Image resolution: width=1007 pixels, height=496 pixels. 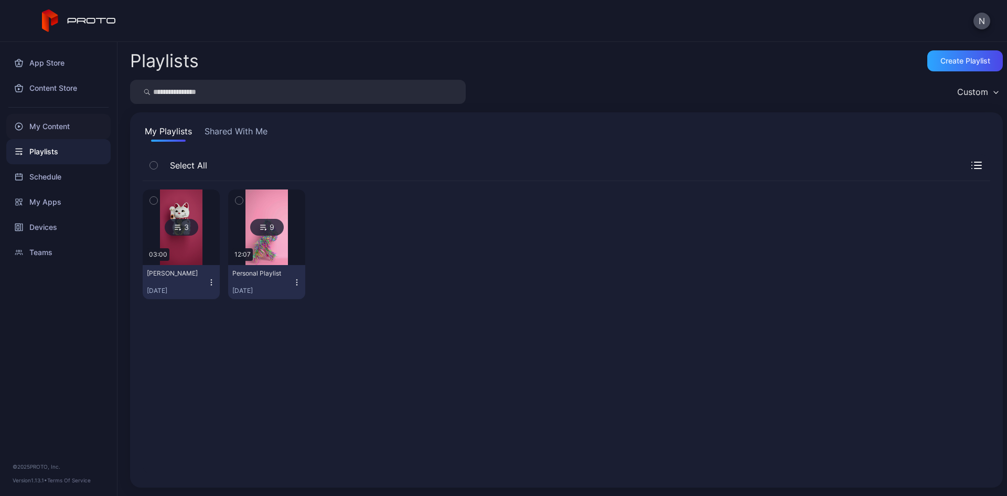 I want to click on div: Custom, so click(x=973, y=92).